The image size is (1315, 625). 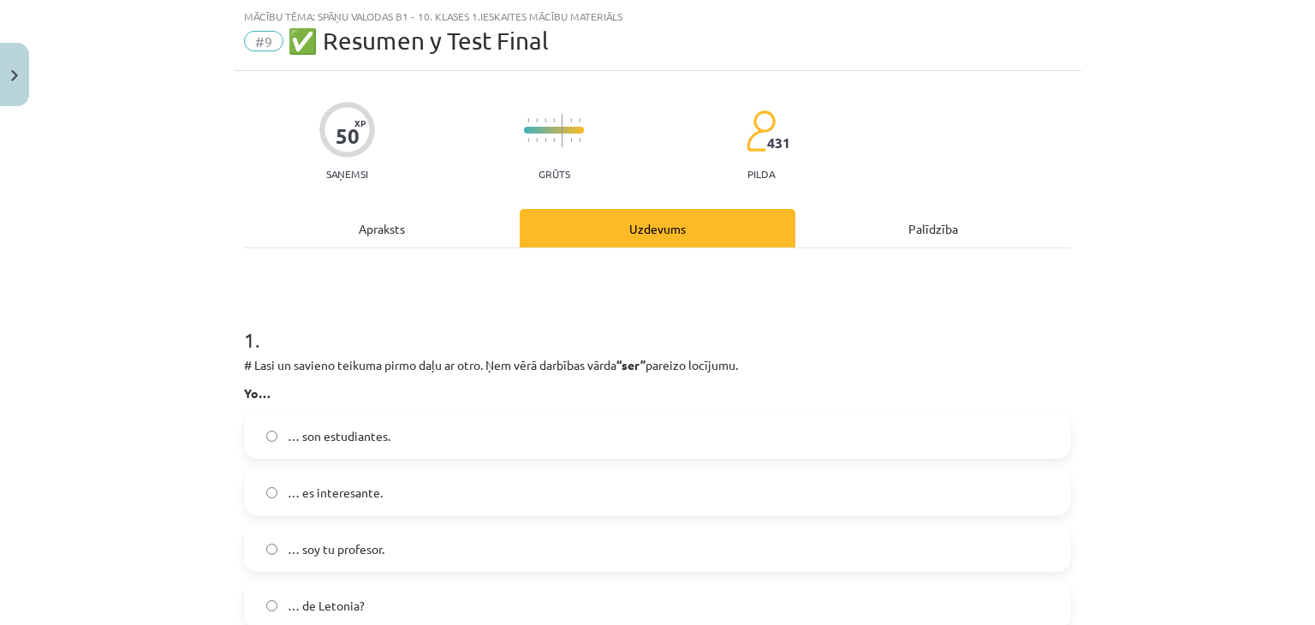 I want to click on strong: “ser”, so click(x=631, y=365).